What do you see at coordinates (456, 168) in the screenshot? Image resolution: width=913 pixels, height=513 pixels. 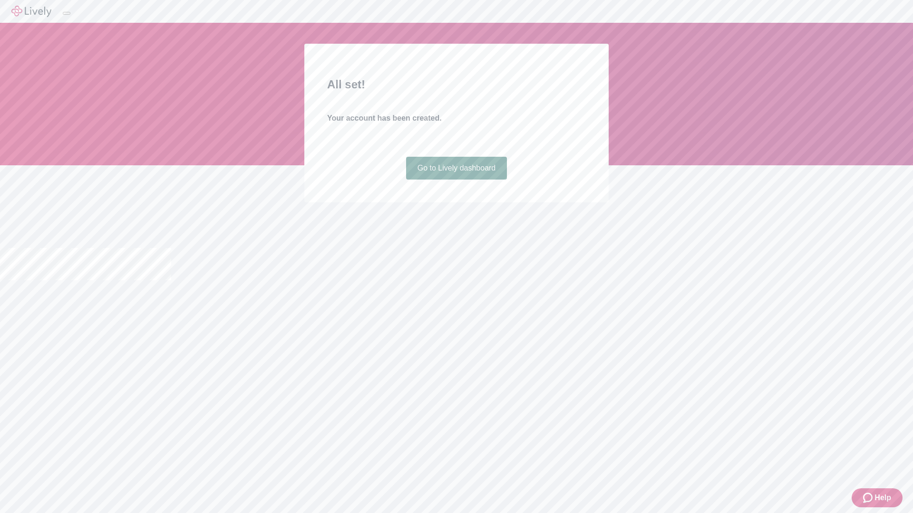 I see `a: Go to Lively dashboard` at bounding box center [456, 168].